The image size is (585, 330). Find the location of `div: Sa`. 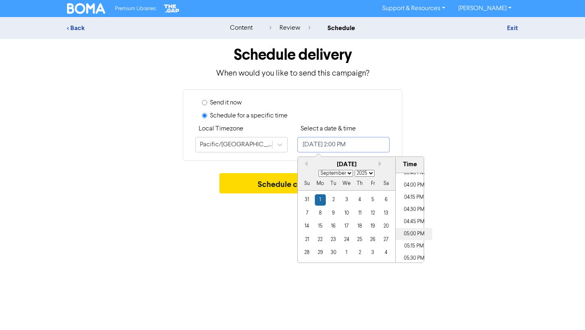

div: Sa is located at coordinates (386, 183).